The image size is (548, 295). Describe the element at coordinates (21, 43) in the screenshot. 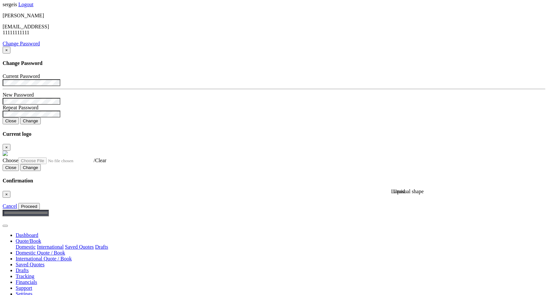

I see `a: Change Password` at that location.